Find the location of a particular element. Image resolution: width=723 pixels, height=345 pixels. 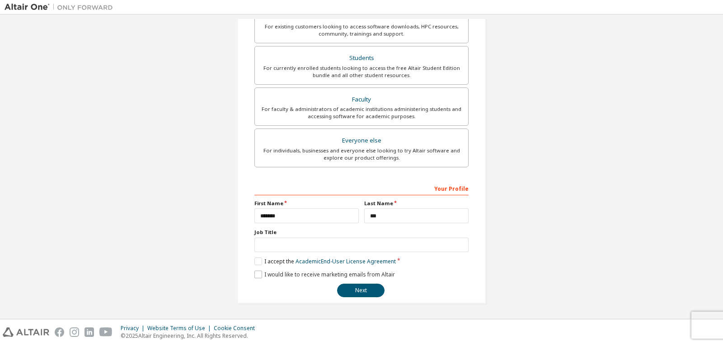

div: Faculty is located at coordinates (361, 100).